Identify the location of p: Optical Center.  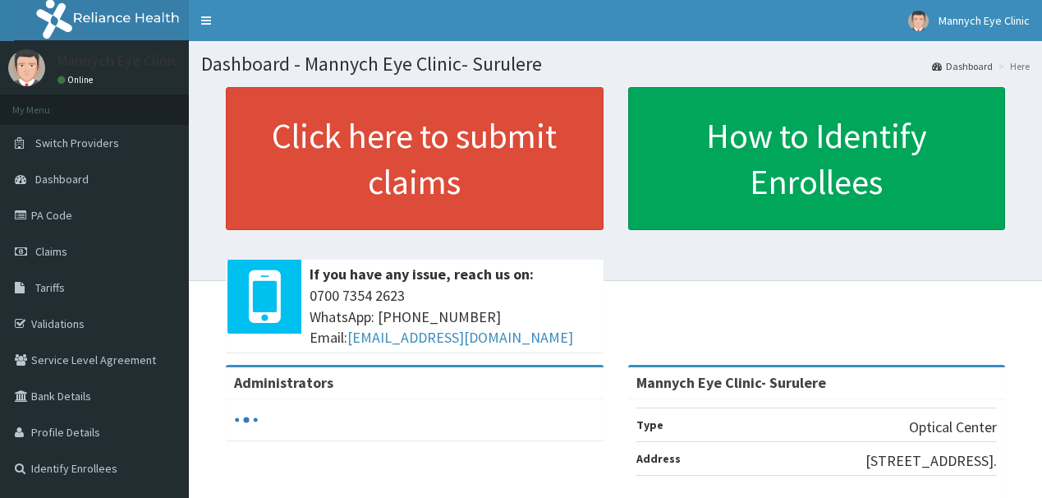
(953, 427).